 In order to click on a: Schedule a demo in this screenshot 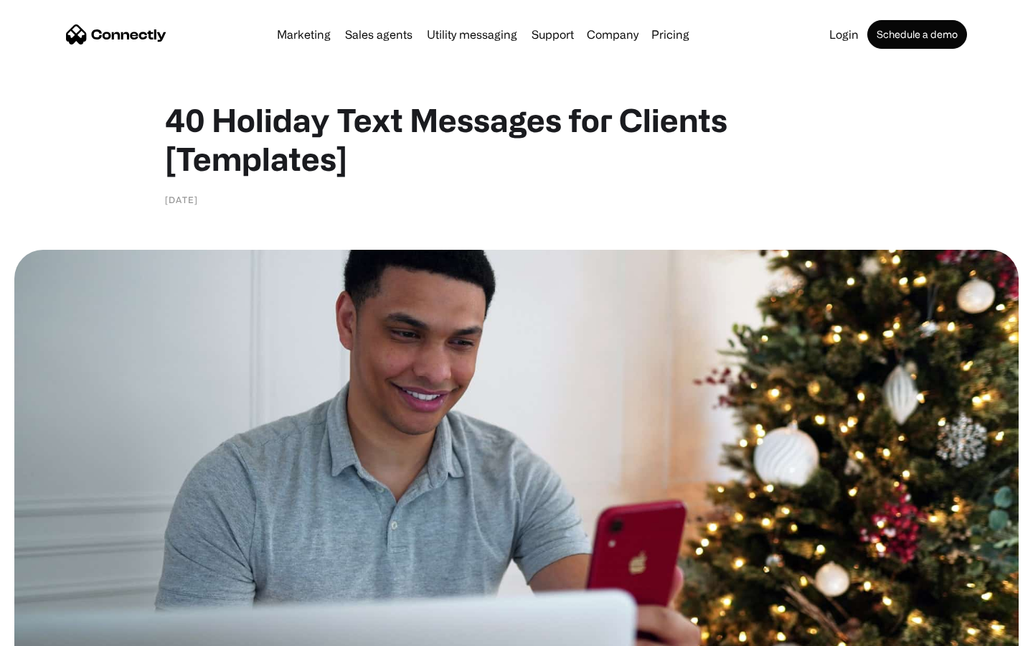, I will do `click(917, 34)`.